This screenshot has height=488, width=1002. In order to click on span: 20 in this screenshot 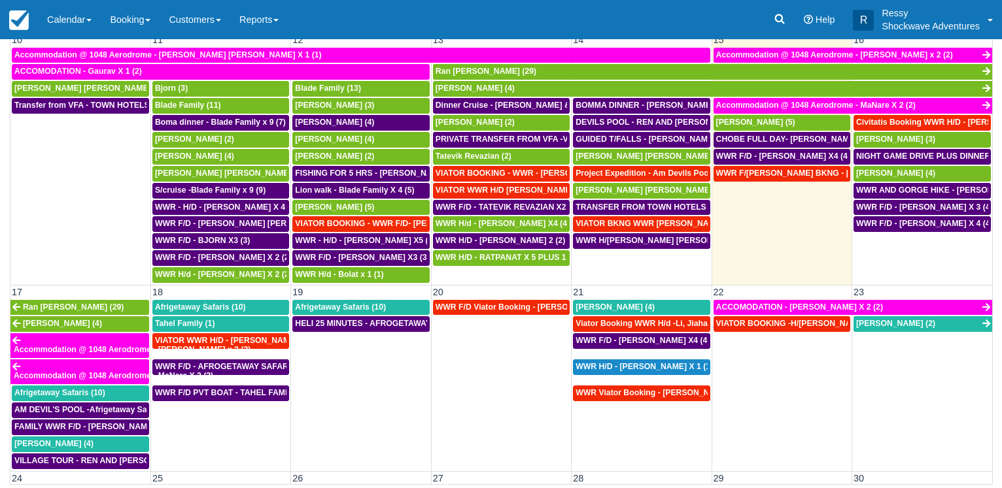, I will do `click(438, 292)`.